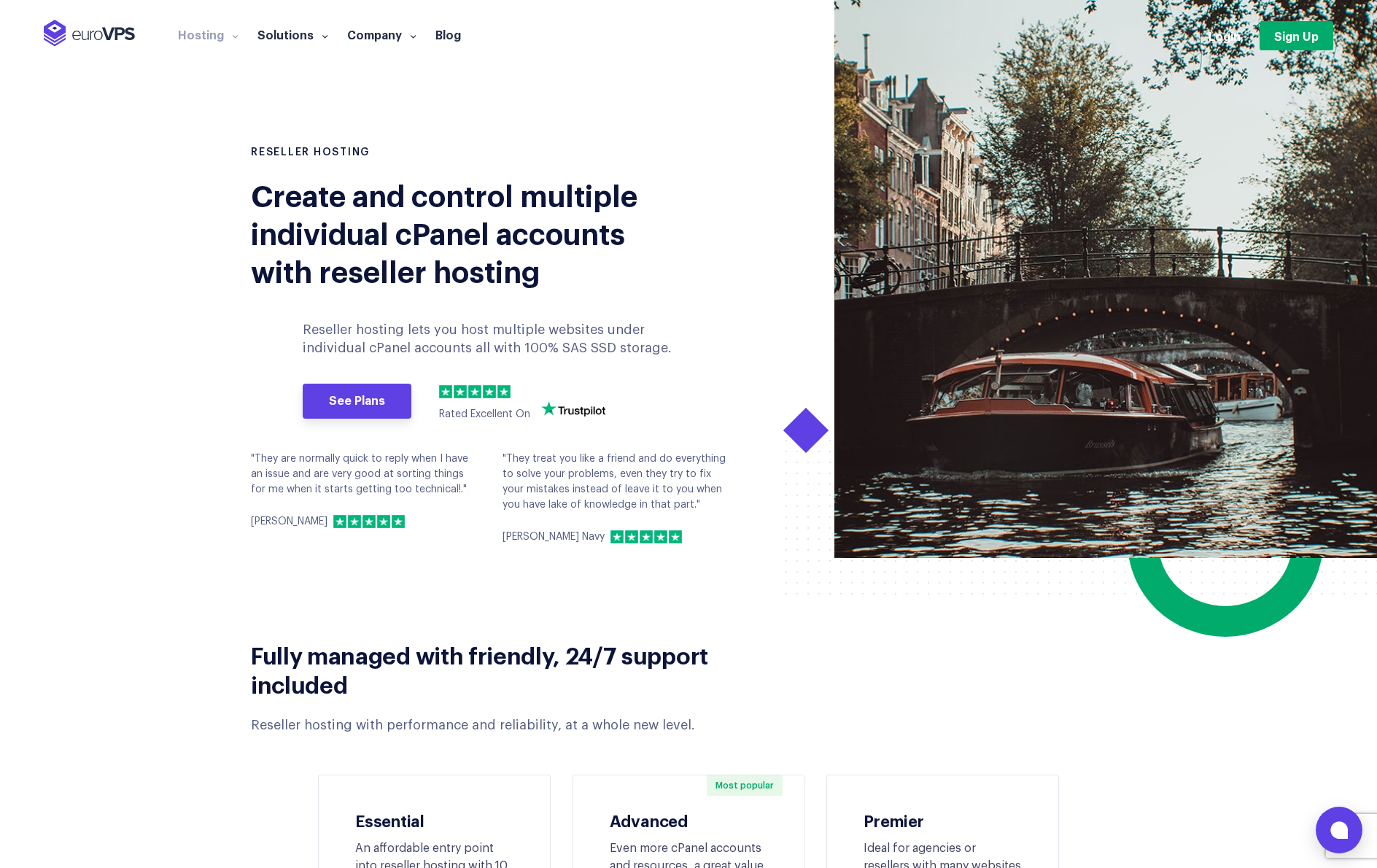  Describe the element at coordinates (293, 34) in the screenshot. I see `a: Solutions` at that location.